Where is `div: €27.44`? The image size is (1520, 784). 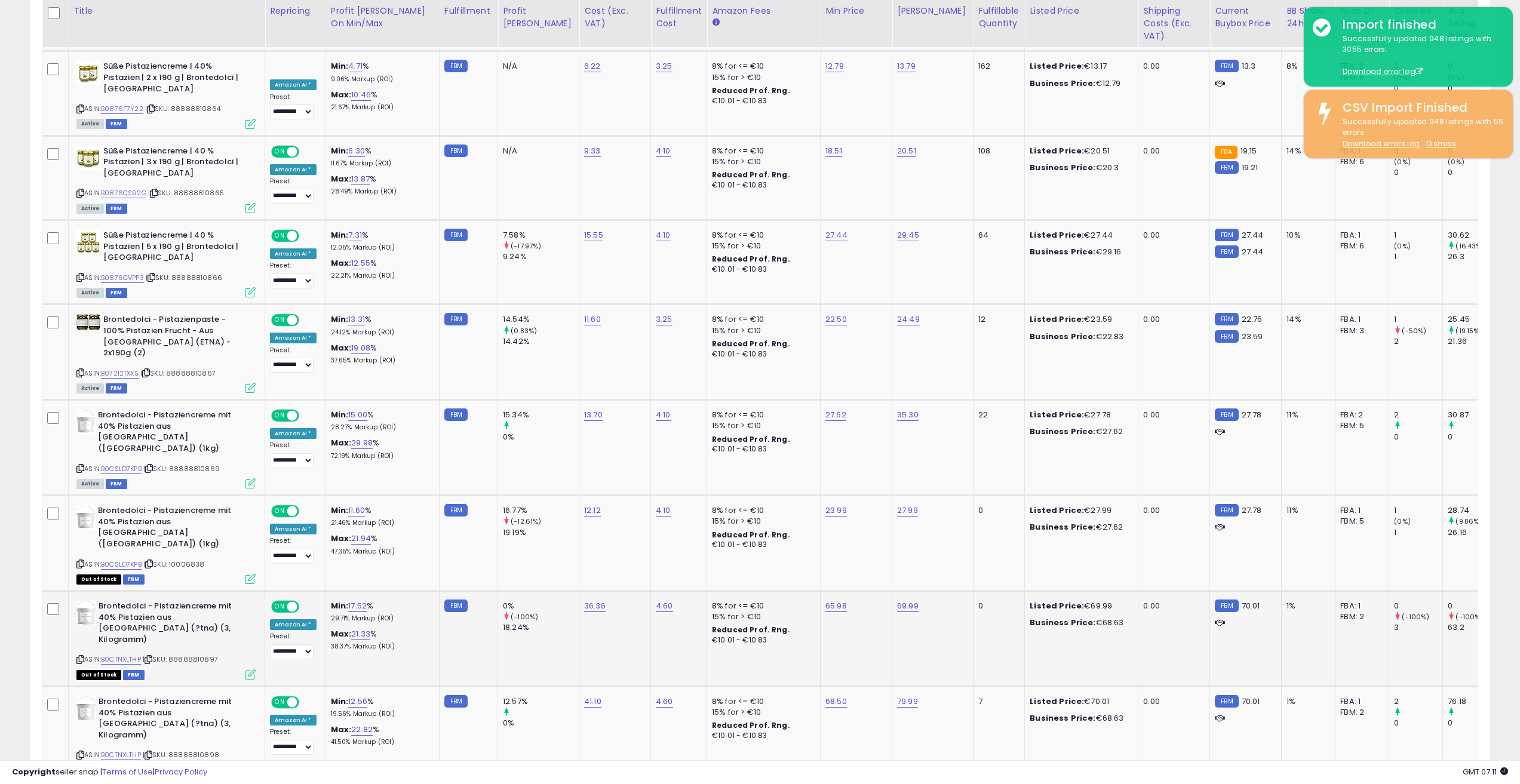 div: €27.44 is located at coordinates (1079, 235).